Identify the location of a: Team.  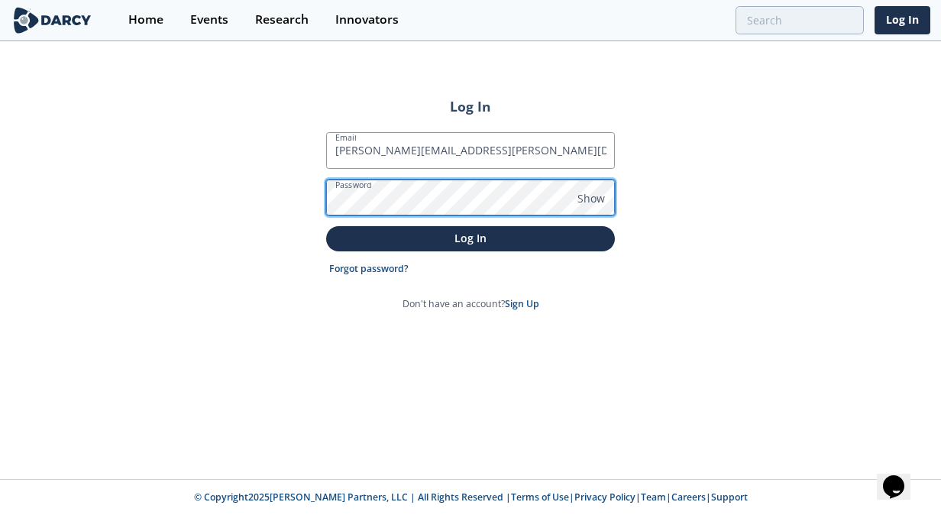
(653, 496).